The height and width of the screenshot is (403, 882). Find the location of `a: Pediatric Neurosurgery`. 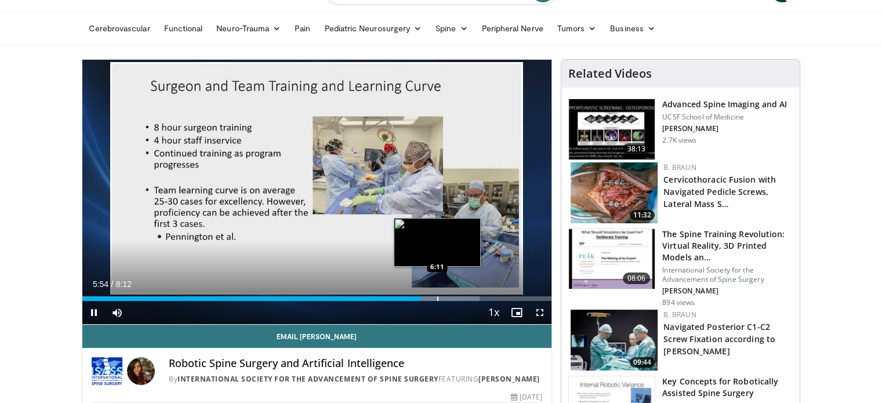

a: Pediatric Neurosurgery is located at coordinates (373, 28).